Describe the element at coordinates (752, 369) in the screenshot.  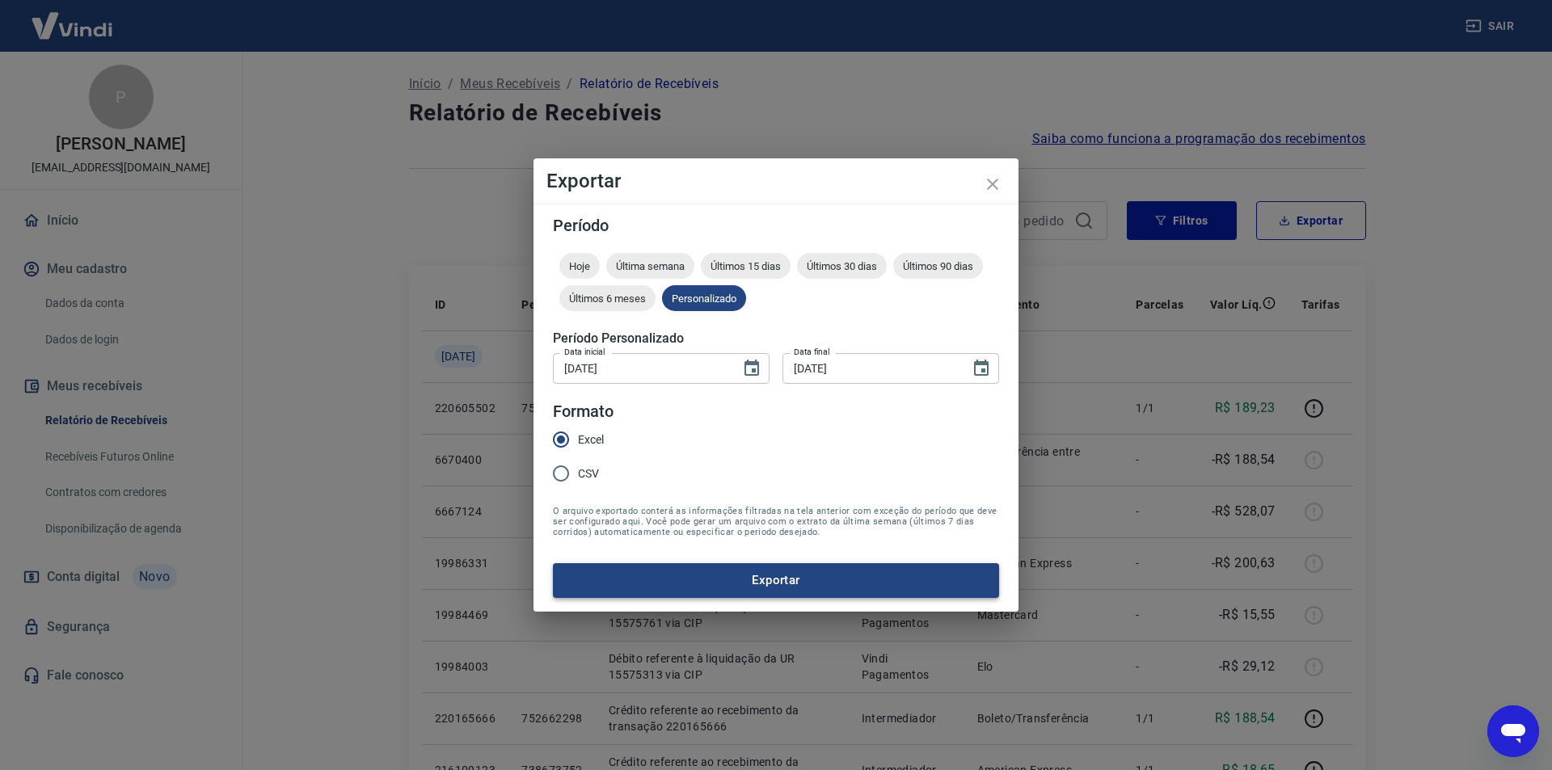
I see `button: Choose date, selected date is 1 de jan de 2025` at that location.